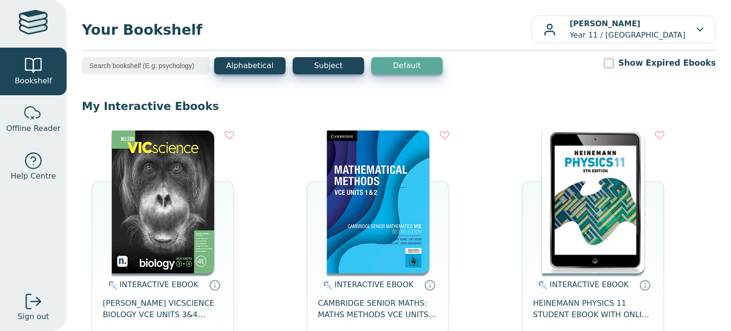 The width and height of the screenshot is (731, 331). Describe the element at coordinates (399, 106) in the screenshot. I see `p: My Interactive Ebooks` at that location.